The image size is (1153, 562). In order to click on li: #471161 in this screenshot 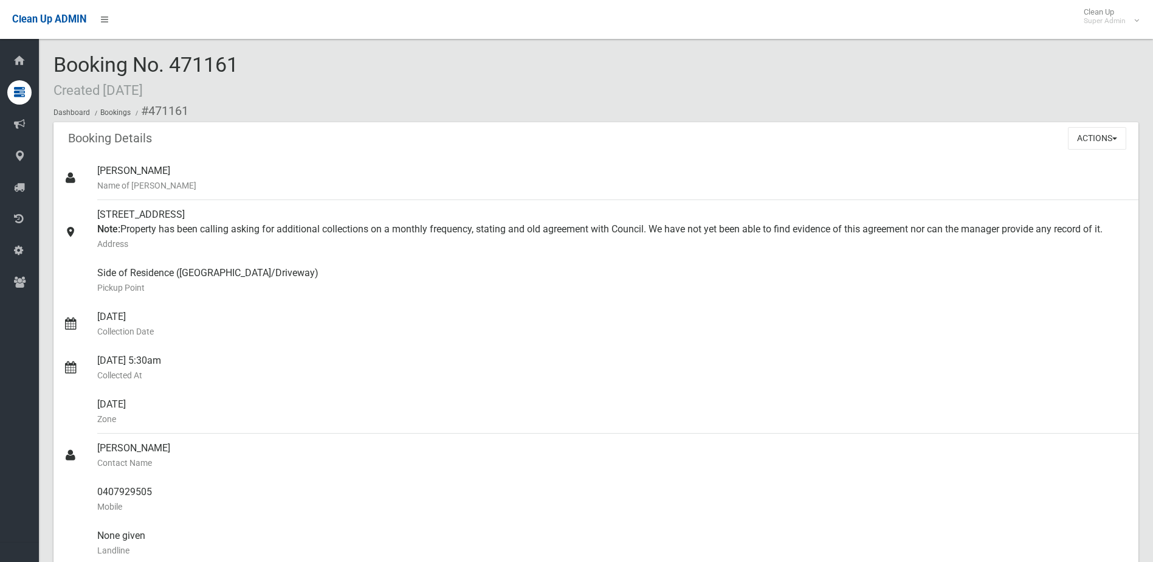, I will do `click(160, 111)`.